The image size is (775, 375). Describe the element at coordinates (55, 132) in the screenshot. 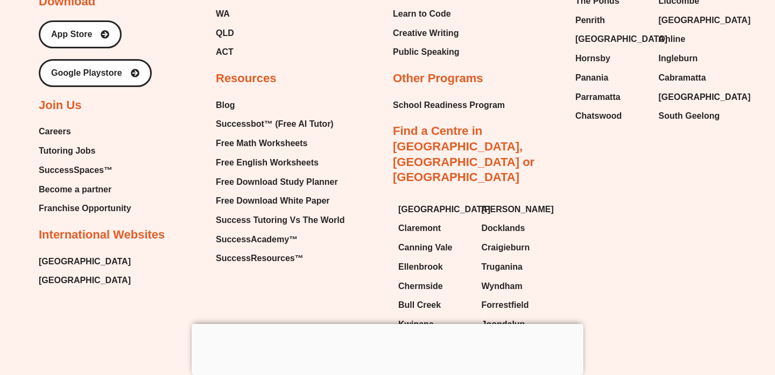

I see `span: Careers` at that location.